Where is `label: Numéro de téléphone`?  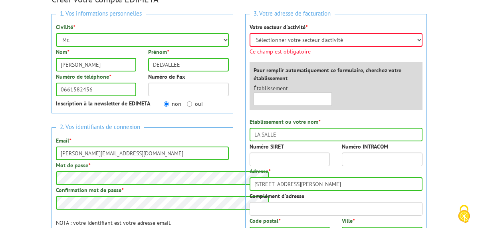
label: Numéro de téléphone is located at coordinates (84, 77).